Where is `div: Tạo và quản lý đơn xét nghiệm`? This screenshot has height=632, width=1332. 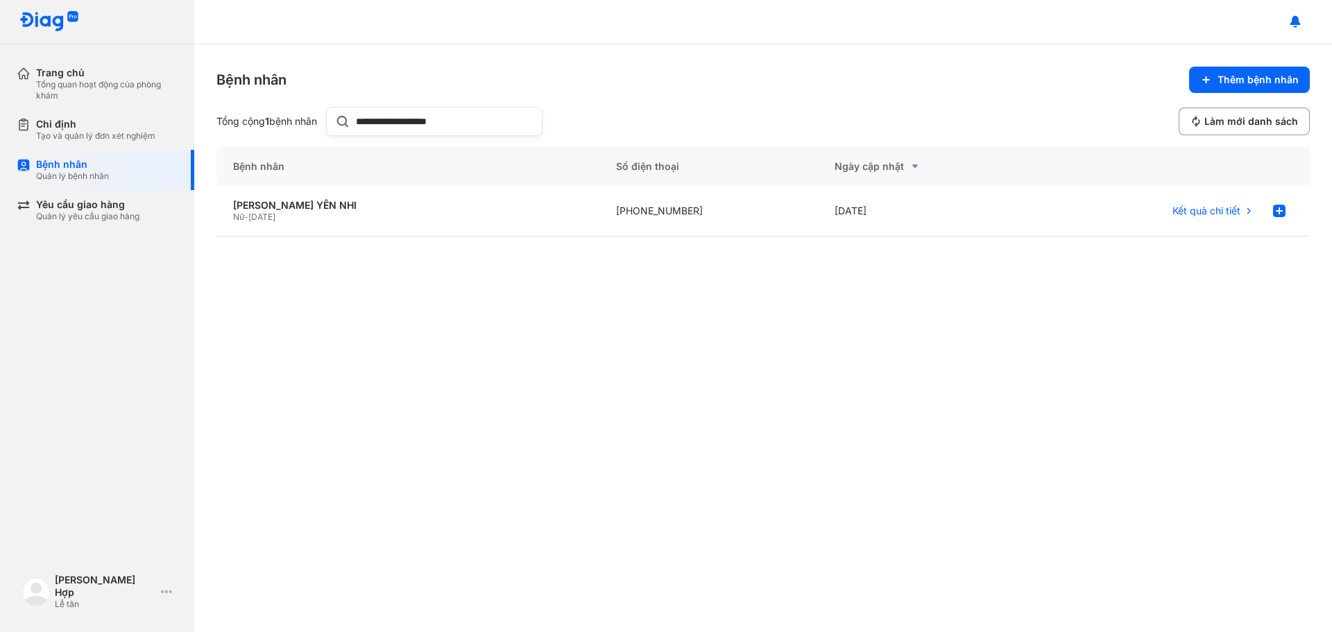
div: Tạo và quản lý đơn xét nghiệm is located at coordinates (96, 136).